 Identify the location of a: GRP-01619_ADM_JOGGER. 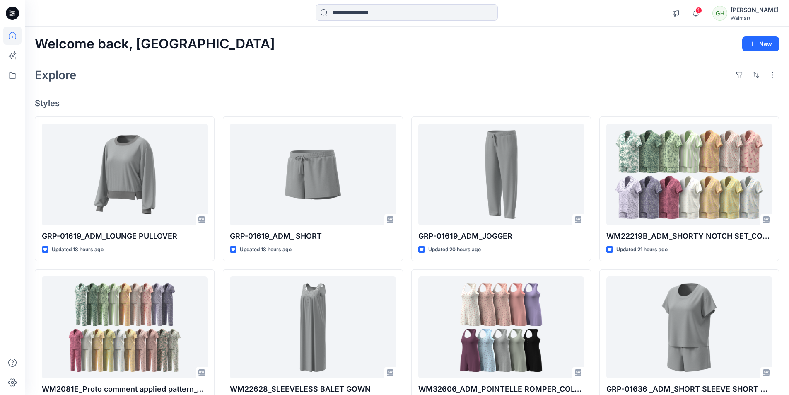
(501, 174).